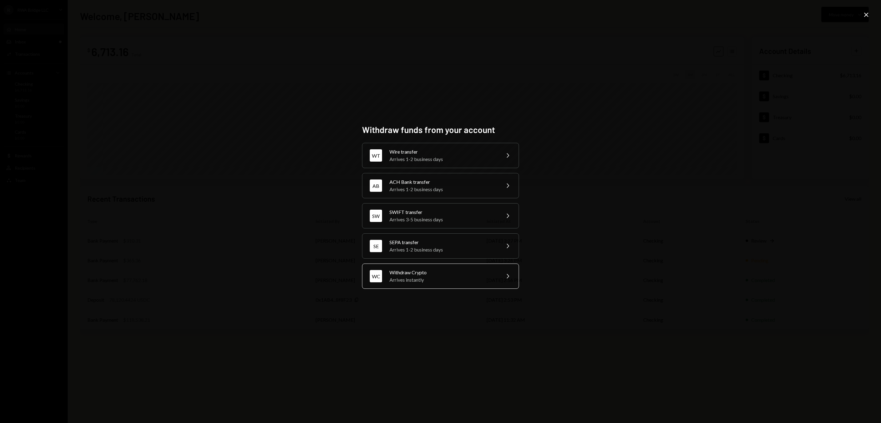 Image resolution: width=881 pixels, height=423 pixels. Describe the element at coordinates (376, 186) in the screenshot. I see `div: AB` at that location.